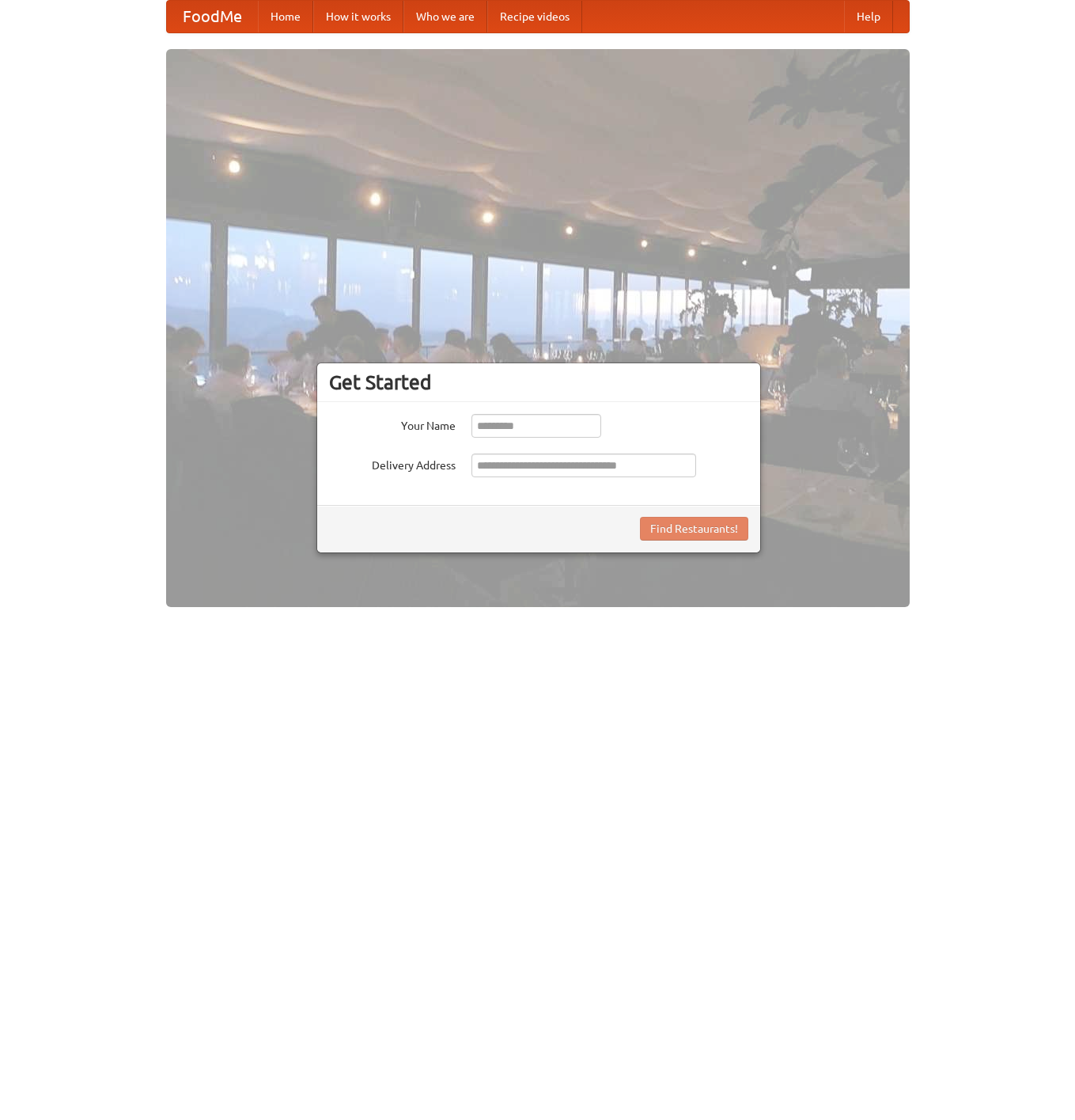 The image size is (1075, 1120). What do you see at coordinates (392, 463) in the screenshot?
I see `label: Delivery Address` at bounding box center [392, 463].